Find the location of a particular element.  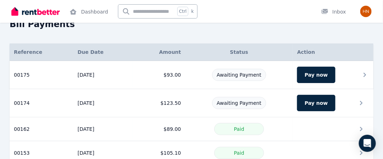

span: 00175 is located at coordinates (22, 75).